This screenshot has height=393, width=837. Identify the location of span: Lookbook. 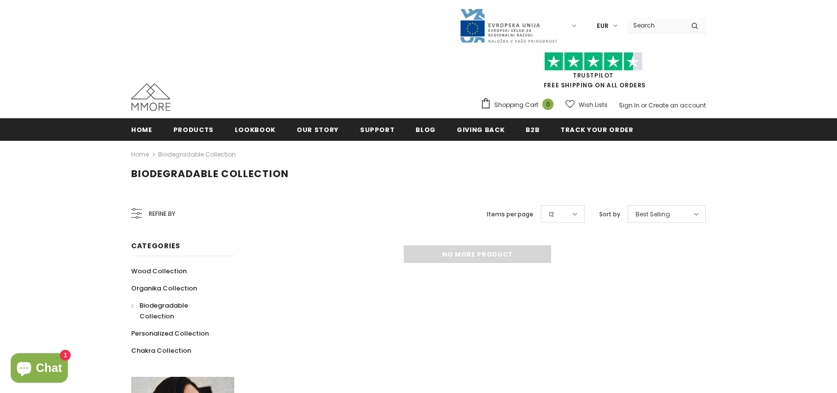
(255, 130).